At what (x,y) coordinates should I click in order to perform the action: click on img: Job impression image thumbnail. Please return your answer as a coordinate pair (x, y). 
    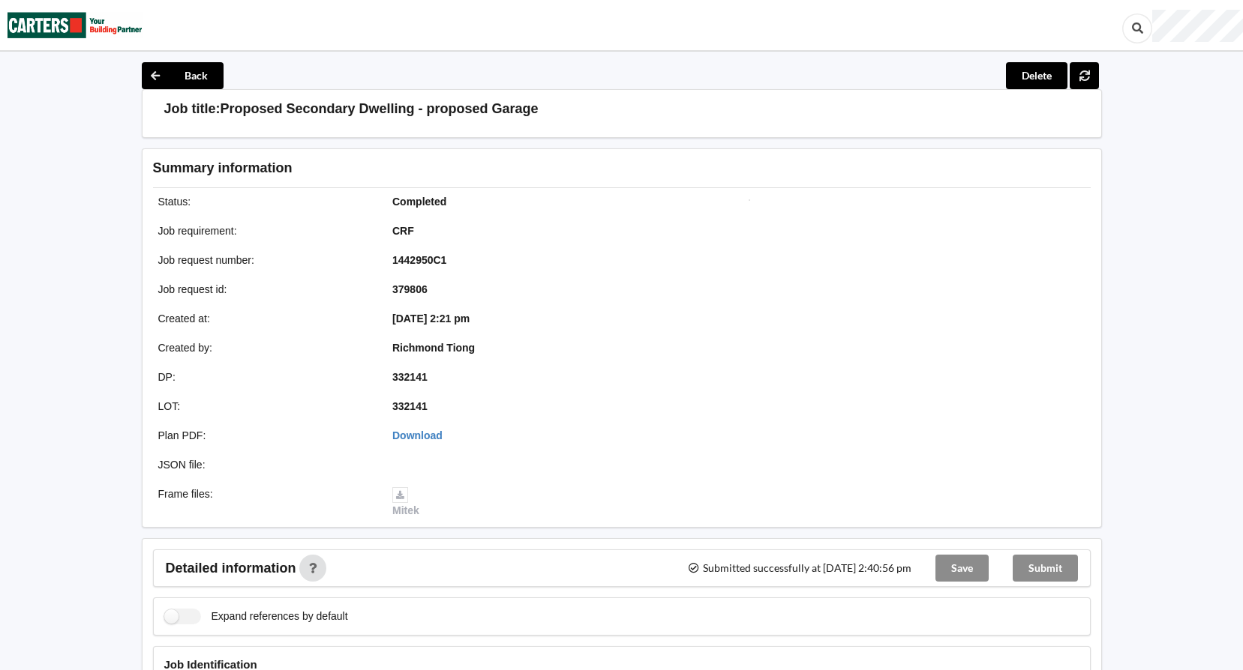
    Looking at the image, I should click on (861, 208).